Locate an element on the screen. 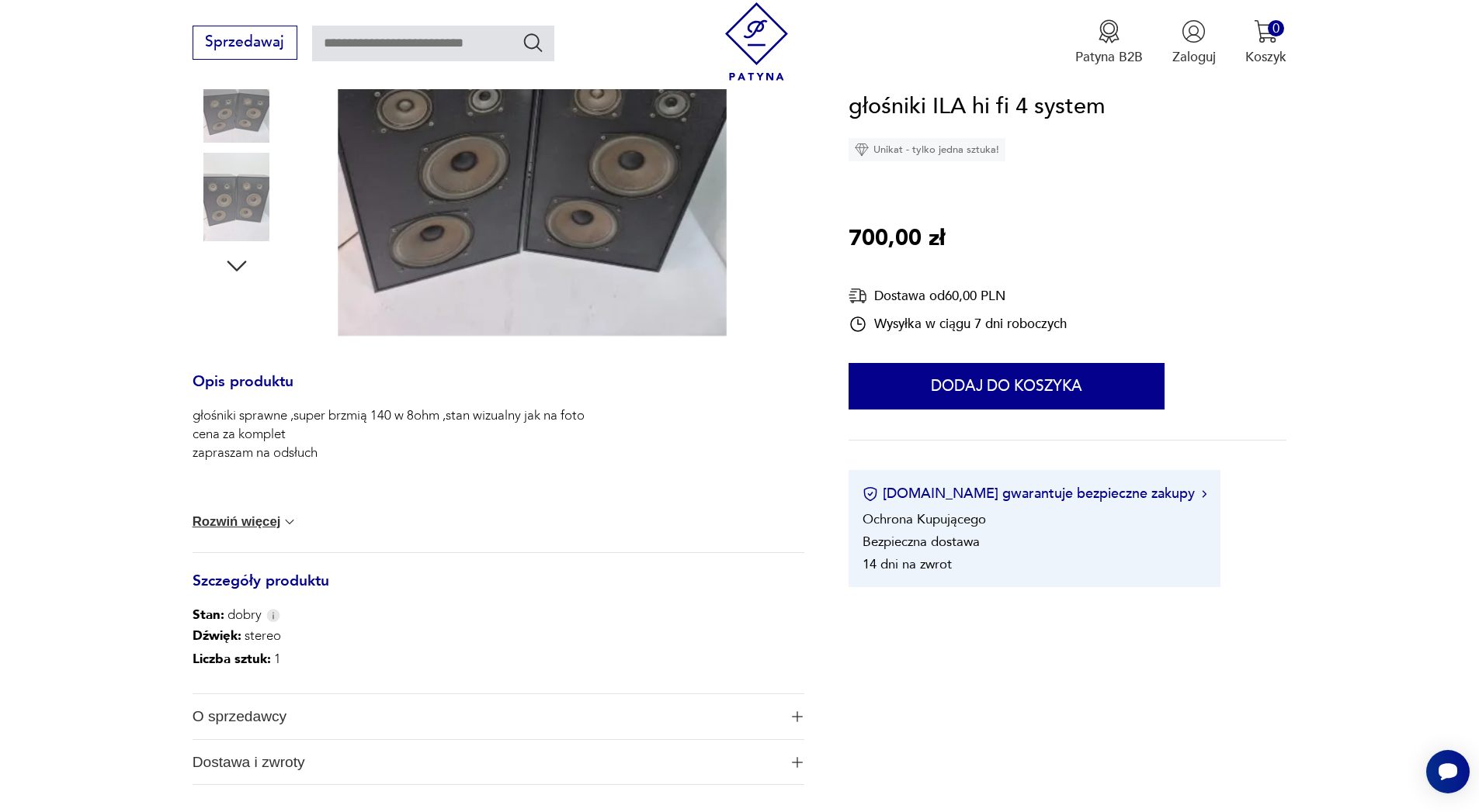 The image size is (1479, 812). span: dobry is located at coordinates (227, 615).